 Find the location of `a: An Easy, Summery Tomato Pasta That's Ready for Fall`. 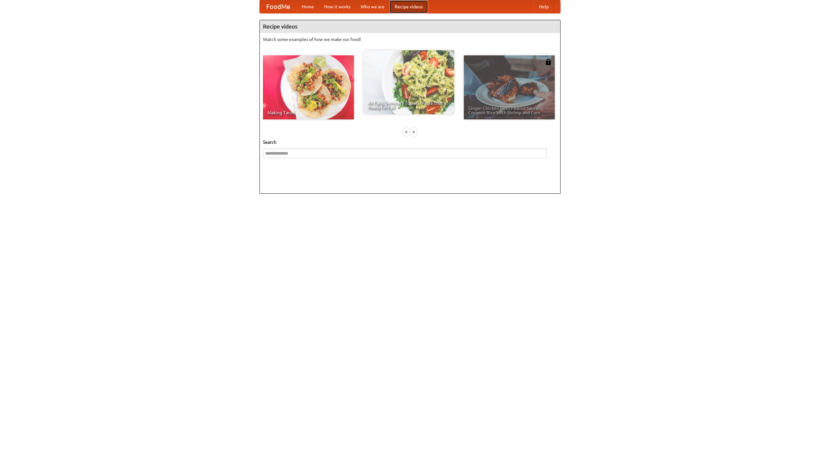

a: An Easy, Summery Tomato Pasta That's Ready for Fall is located at coordinates (409, 82).